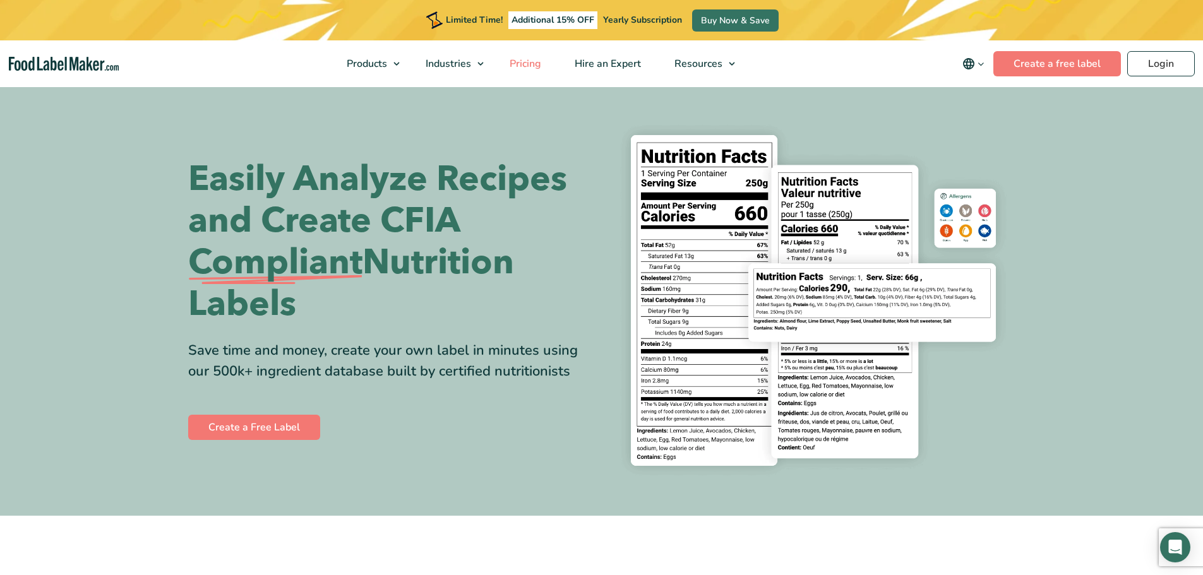 Image resolution: width=1203 pixels, height=575 pixels. What do you see at coordinates (642, 20) in the screenshot?
I see `span: Yearly Subscription` at bounding box center [642, 20].